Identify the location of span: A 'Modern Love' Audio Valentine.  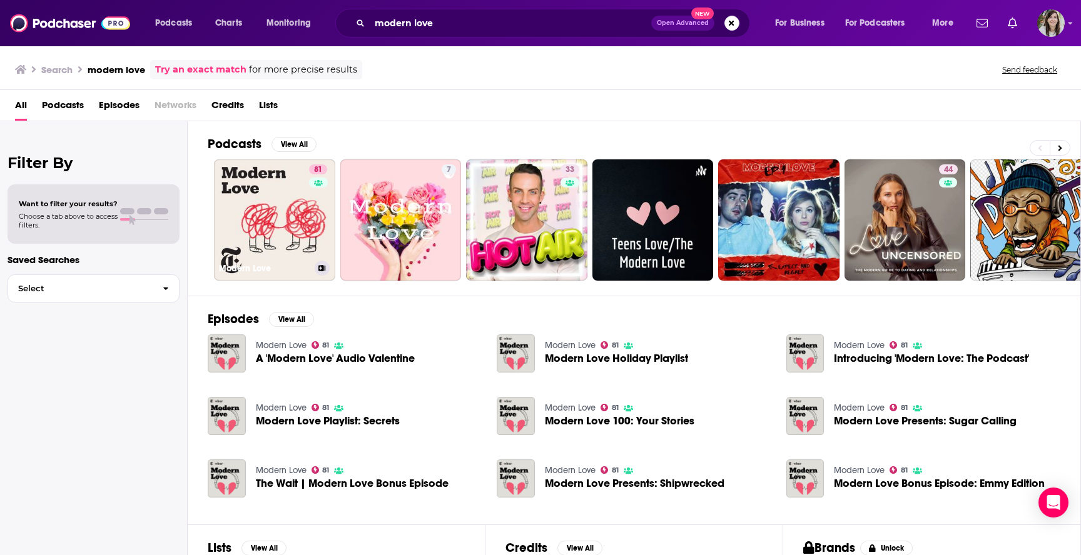
(335, 358).